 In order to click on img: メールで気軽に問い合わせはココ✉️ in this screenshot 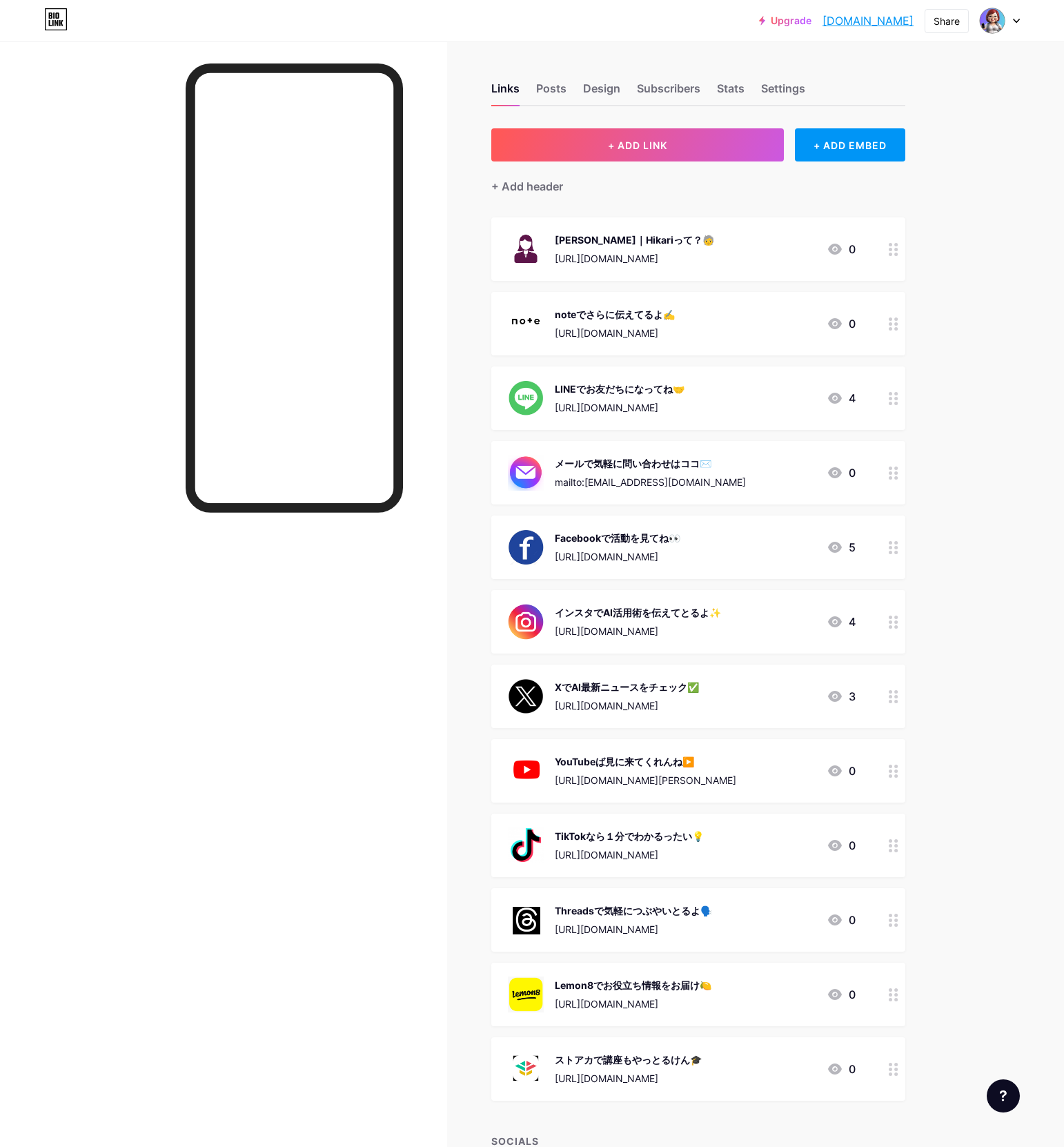, I will do `click(526, 473)`.